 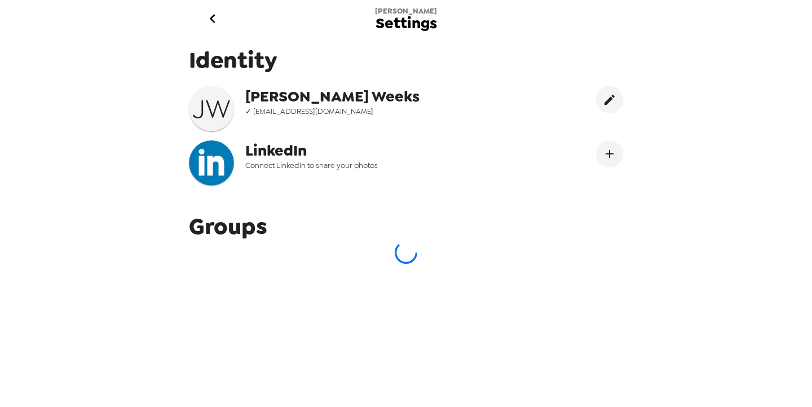 What do you see at coordinates (609, 154) in the screenshot?
I see `button: Connect LinekdIn` at bounding box center [609, 154].